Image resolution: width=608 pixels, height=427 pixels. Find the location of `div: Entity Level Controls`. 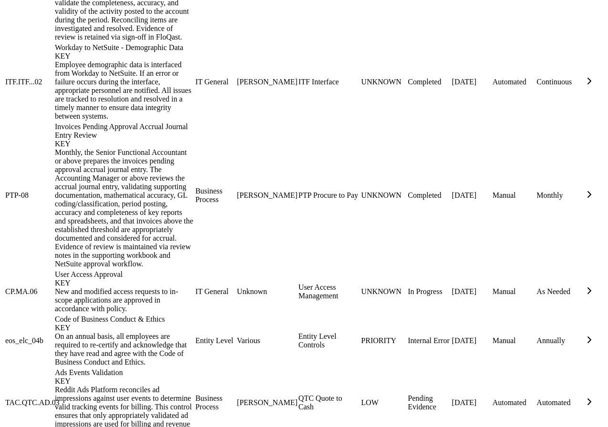

div: Entity Level Controls is located at coordinates (329, 341).